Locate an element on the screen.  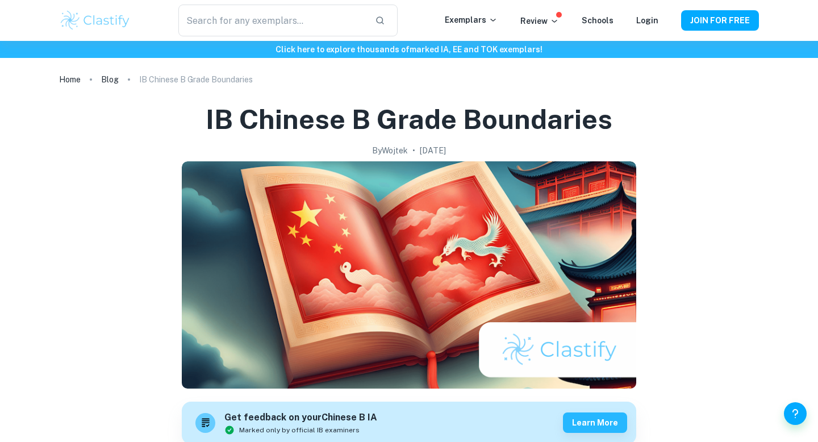
h1: IB Chinese B Grade Boundaries is located at coordinates (409, 119).